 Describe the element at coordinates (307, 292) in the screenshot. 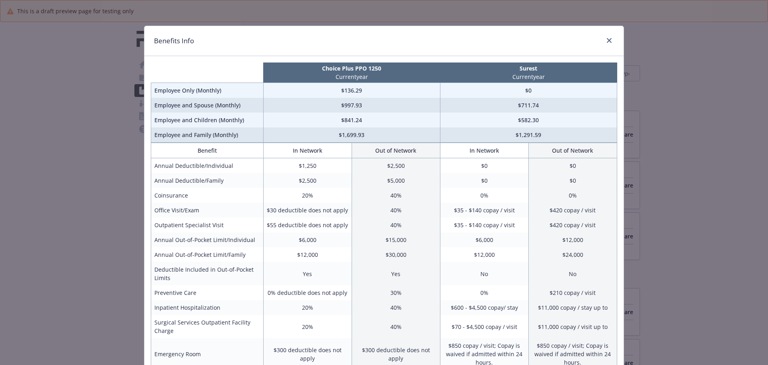

I see `td: 0% deductible does not apply` at that location.